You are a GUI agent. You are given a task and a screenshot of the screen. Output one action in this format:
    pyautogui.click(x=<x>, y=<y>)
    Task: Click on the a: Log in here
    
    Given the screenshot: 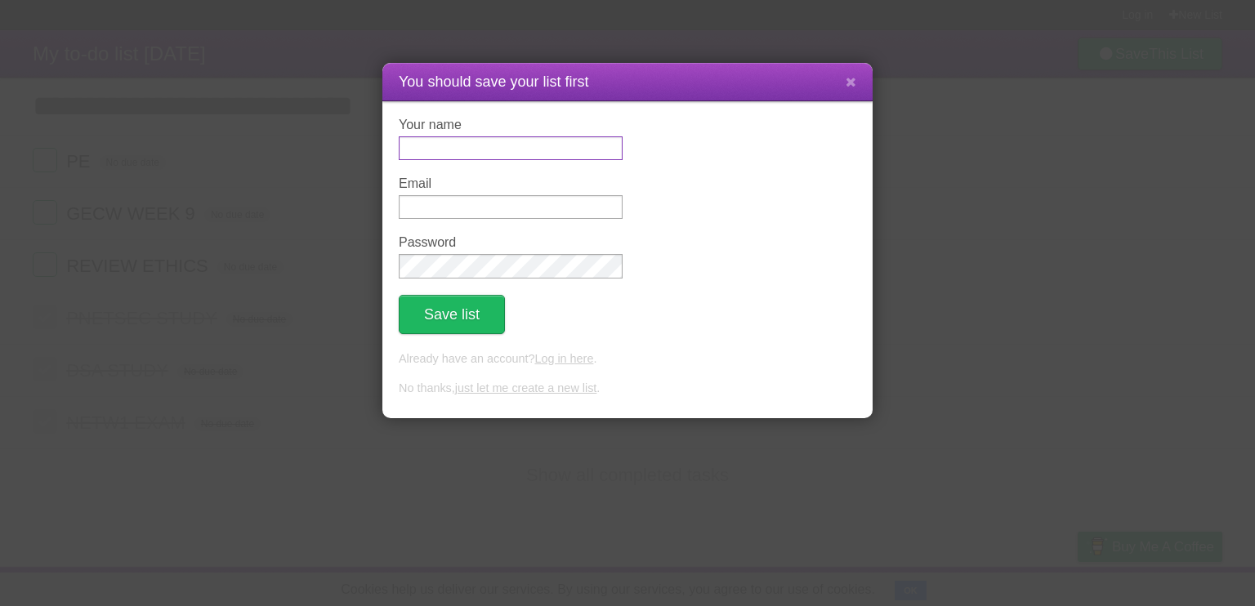 What is the action you would take?
    pyautogui.click(x=564, y=359)
    